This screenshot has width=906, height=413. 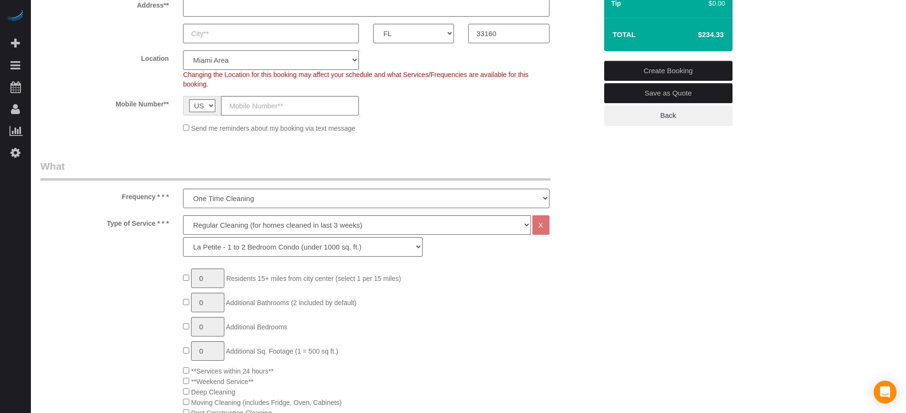 I want to click on span: Additional Bedrooms, so click(x=256, y=327).